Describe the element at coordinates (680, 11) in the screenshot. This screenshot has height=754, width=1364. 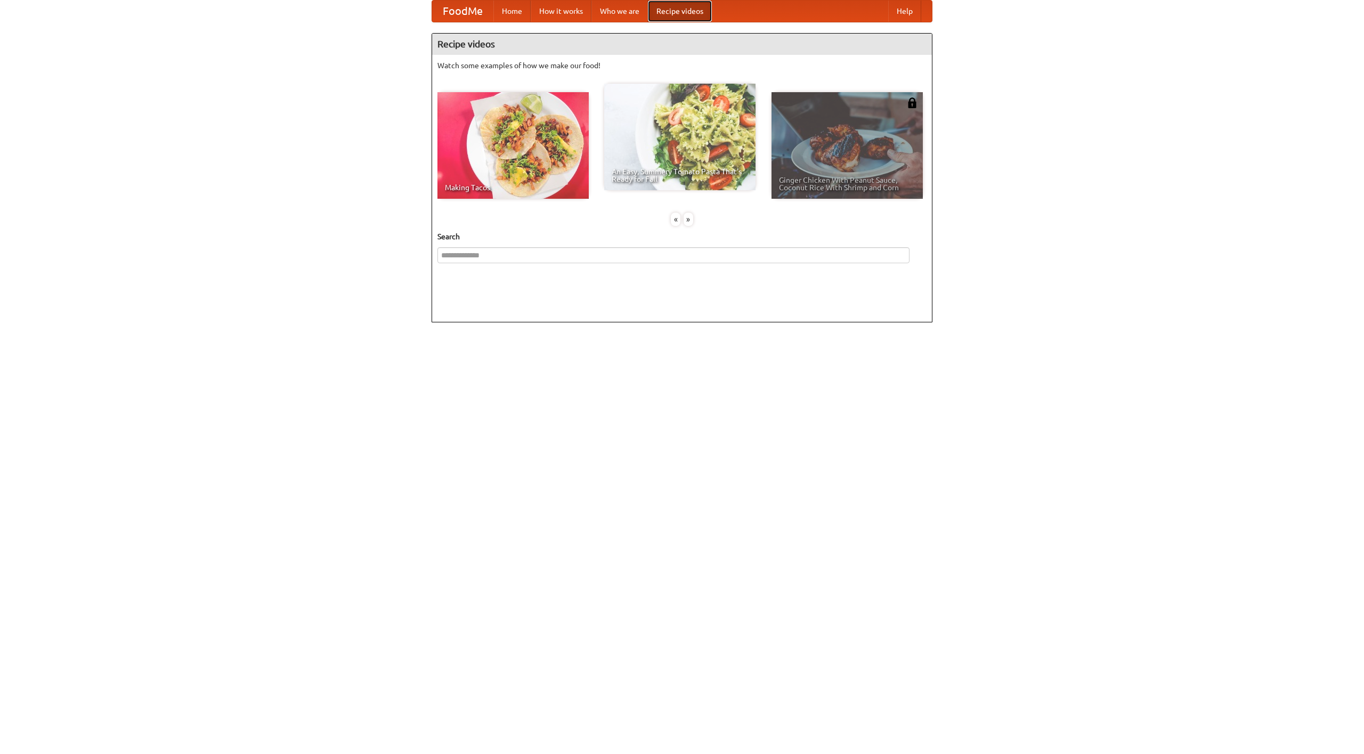
I see `a: Recipe videos` at that location.